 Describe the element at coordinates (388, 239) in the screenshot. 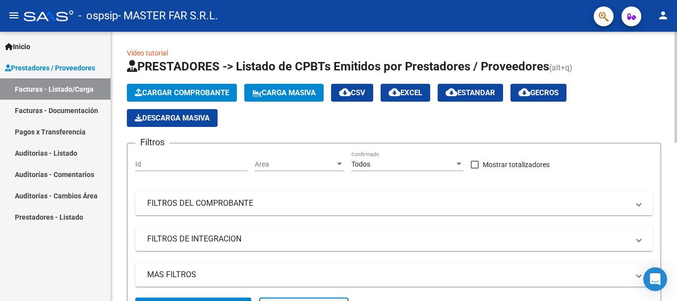

I see `mat-panel-title: FILTROS DE INTEGRACION` at that location.